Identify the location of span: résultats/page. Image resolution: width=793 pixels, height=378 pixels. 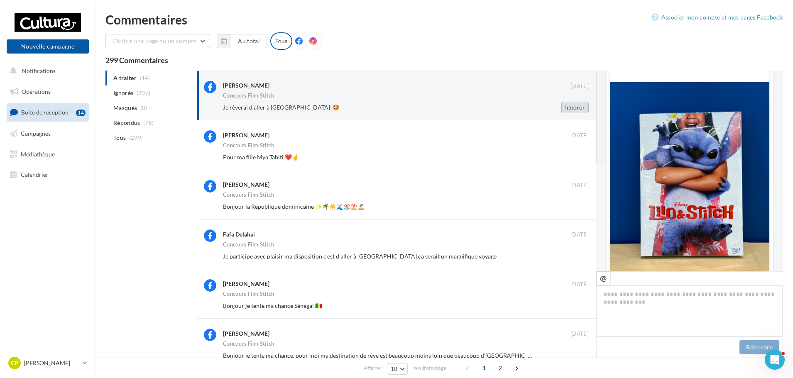
(429, 368).